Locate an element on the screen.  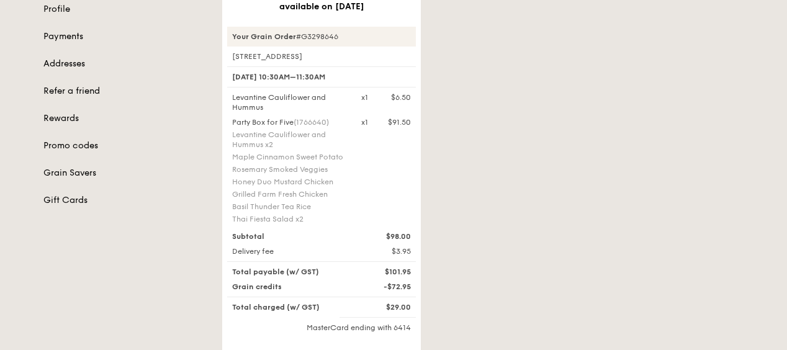
a: Grain Savers is located at coordinates (125, 173).